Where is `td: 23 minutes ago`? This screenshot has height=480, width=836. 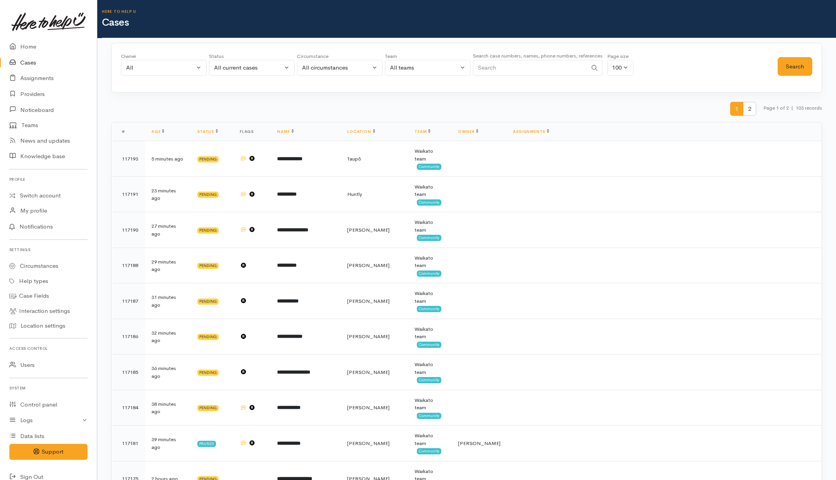
td: 23 minutes ago is located at coordinates (168, 194).